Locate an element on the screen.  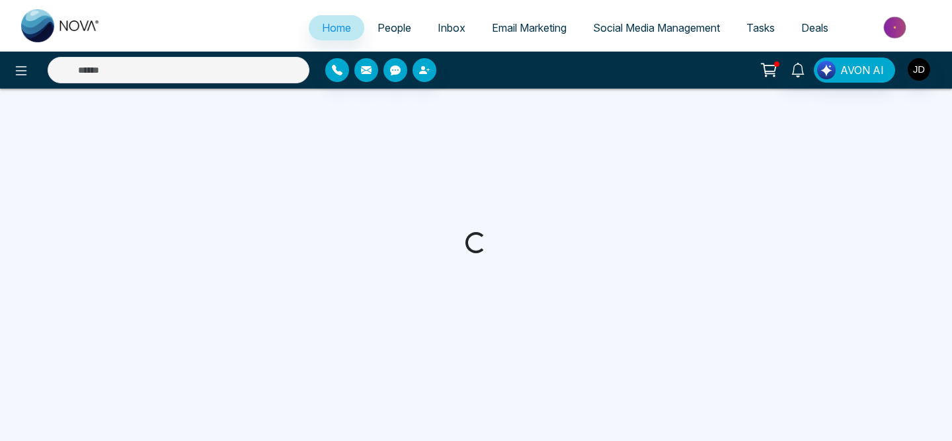
span: People is located at coordinates (394, 28).